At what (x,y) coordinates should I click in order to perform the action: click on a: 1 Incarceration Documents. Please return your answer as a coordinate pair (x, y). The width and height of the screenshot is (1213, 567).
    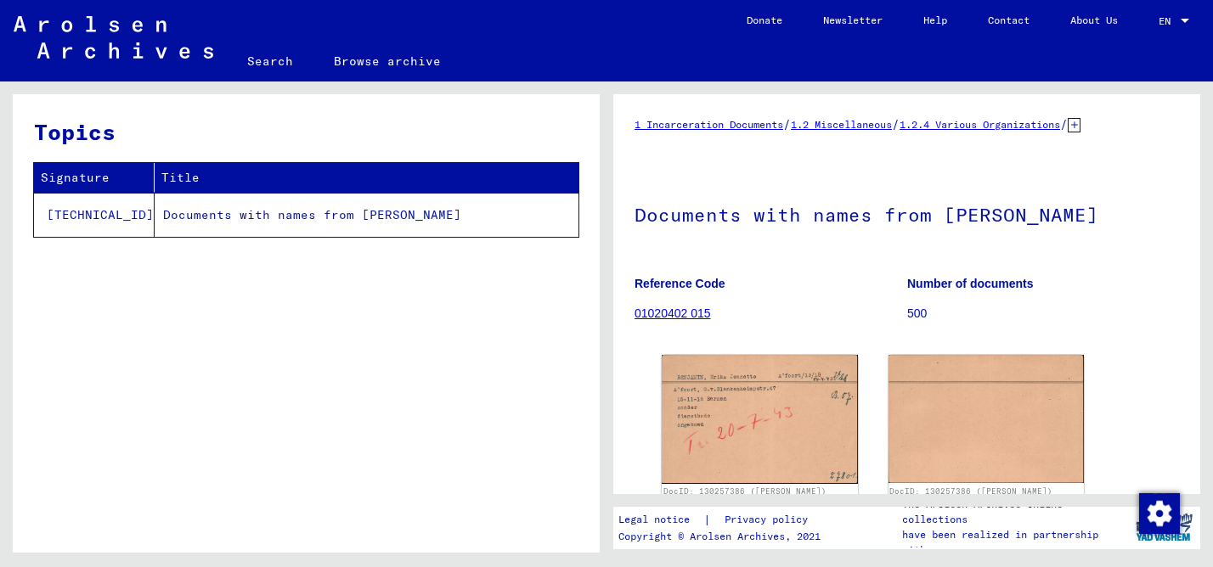
    Looking at the image, I should click on (709, 124).